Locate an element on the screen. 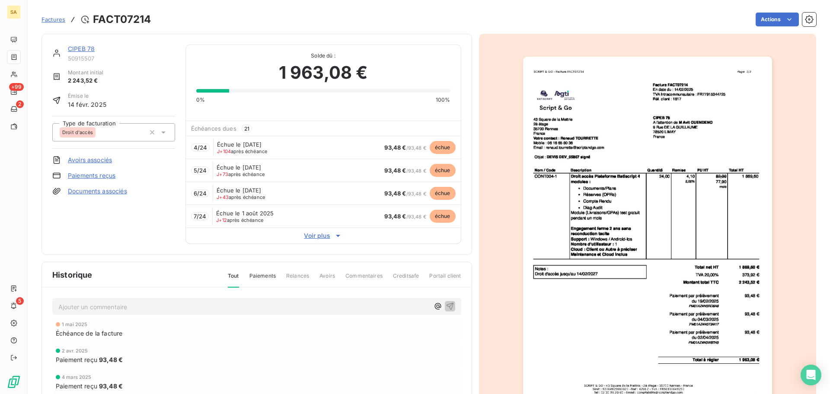 The image size is (830, 394). span: 2 avr. 2025 is located at coordinates (75, 350).